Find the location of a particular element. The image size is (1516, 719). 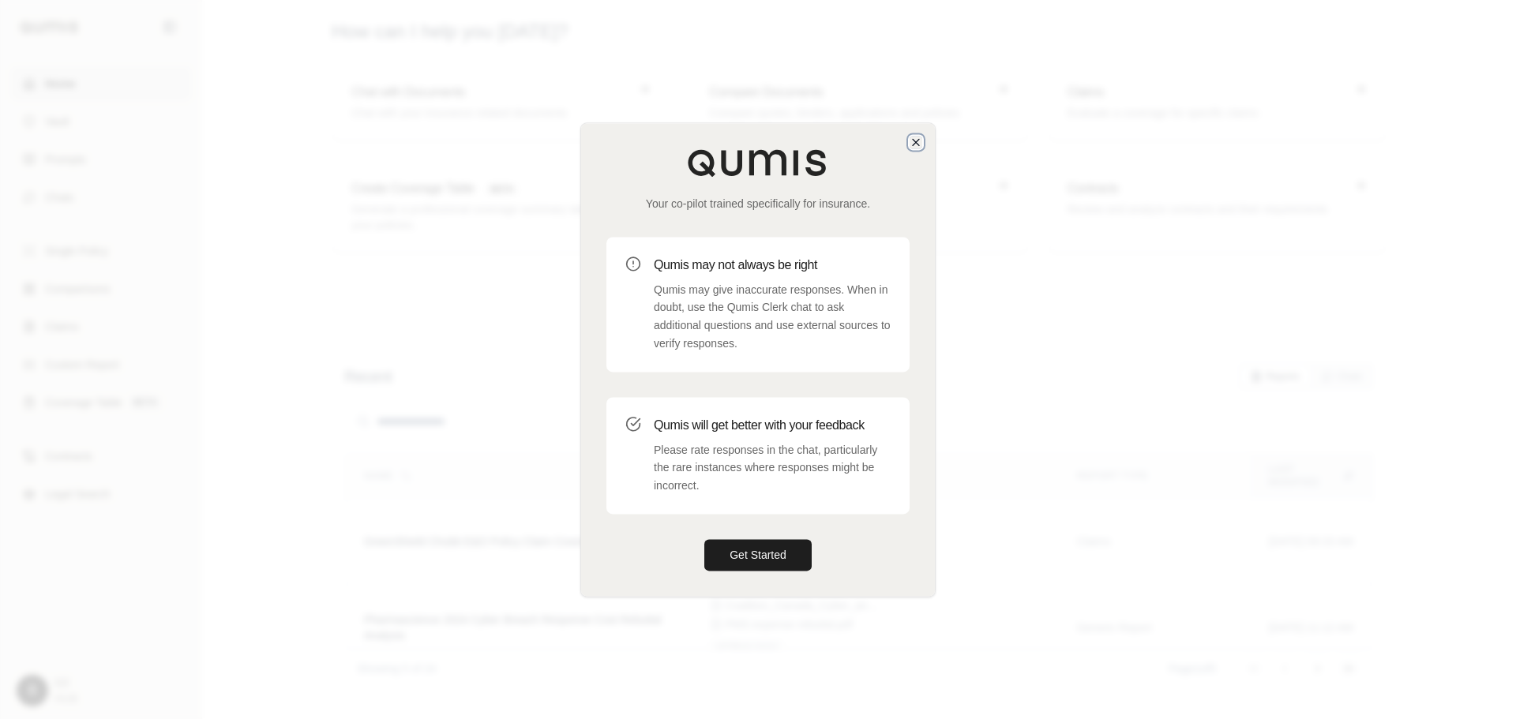

button: Get Started is located at coordinates (758, 555).